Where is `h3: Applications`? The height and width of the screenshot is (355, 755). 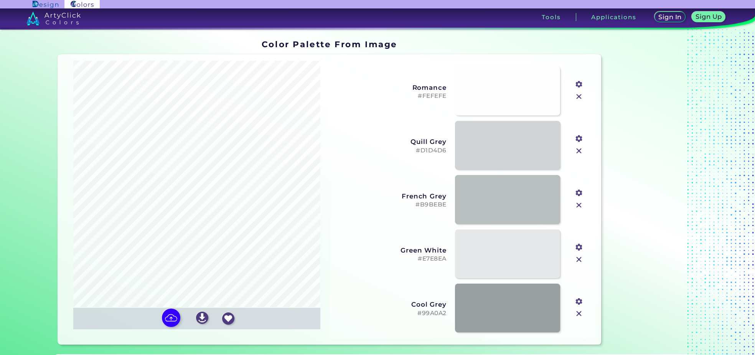 h3: Applications is located at coordinates (613, 17).